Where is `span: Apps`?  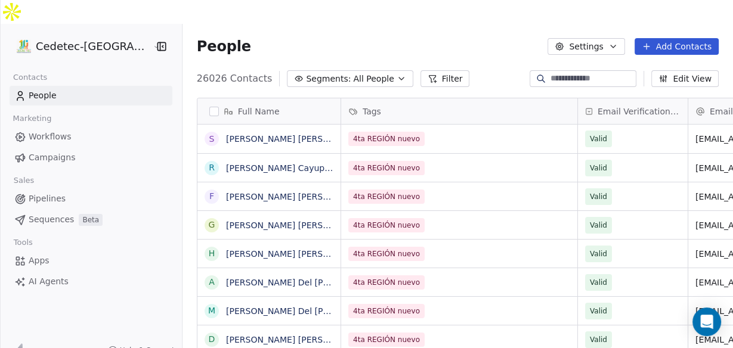 span: Apps is located at coordinates (39, 261).